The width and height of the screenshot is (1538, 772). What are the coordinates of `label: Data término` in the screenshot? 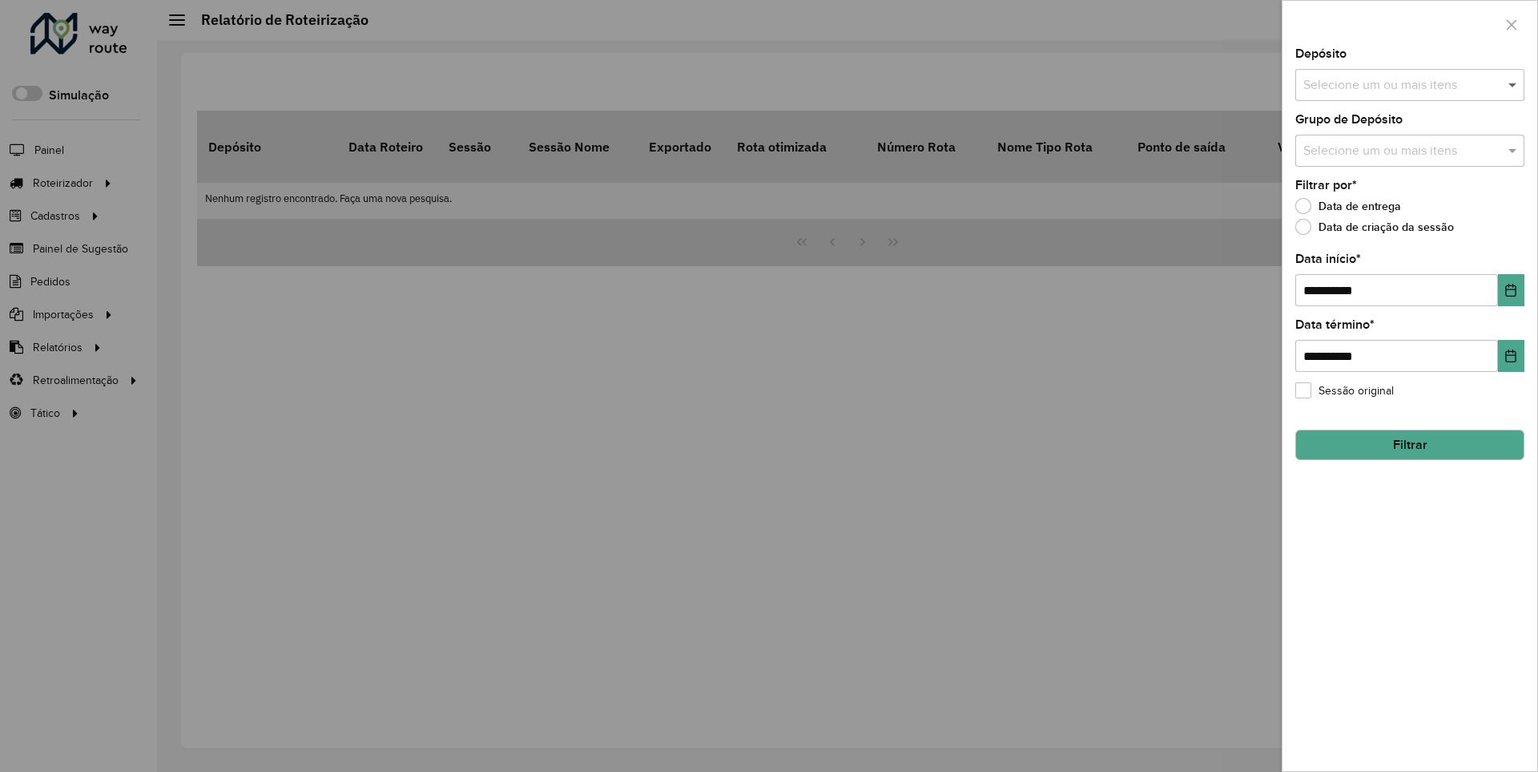 It's located at (1335, 324).